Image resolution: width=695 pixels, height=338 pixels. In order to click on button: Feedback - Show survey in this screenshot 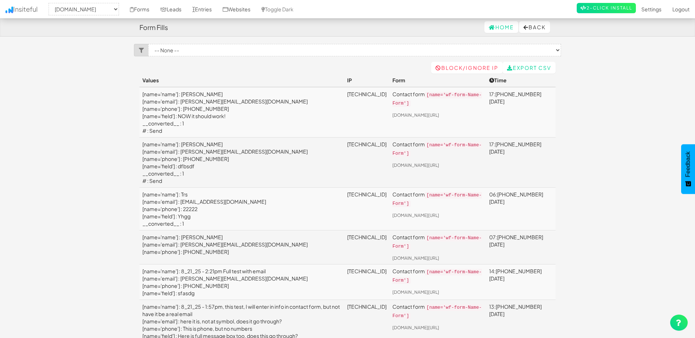, I will do `click(689, 169)`.